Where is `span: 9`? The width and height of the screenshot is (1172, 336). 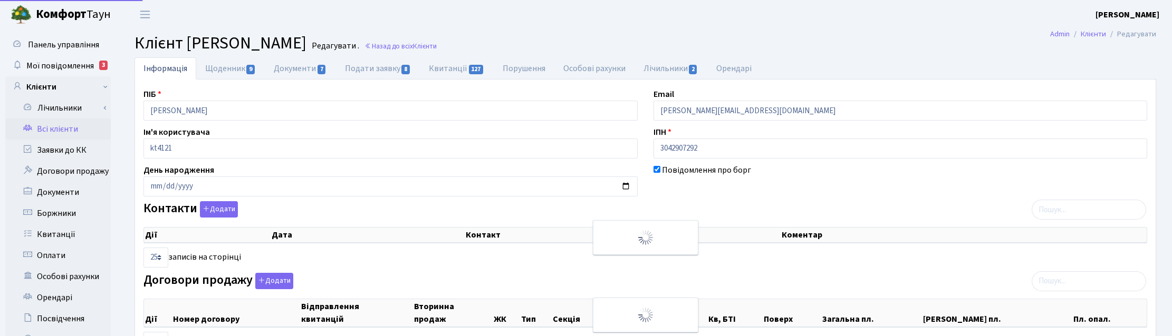 span: 9 is located at coordinates (250, 70).